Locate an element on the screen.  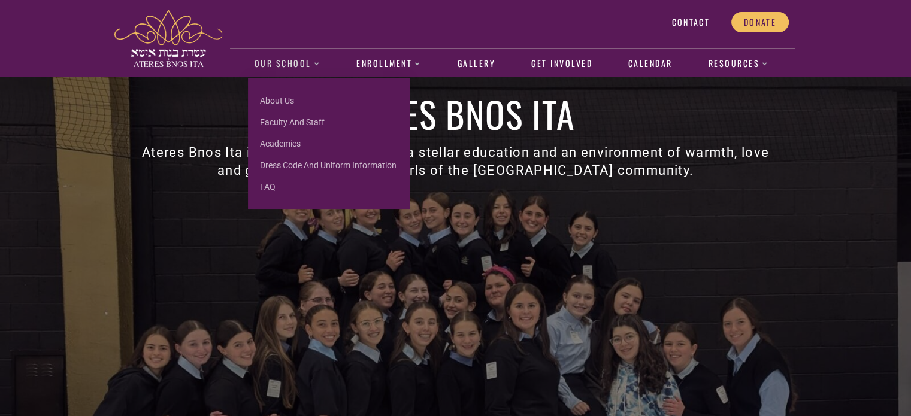
h3: Ateres Bnos Ita is committed to provide a stellar education and an environment of warmth, love an... is located at coordinates (456, 162).